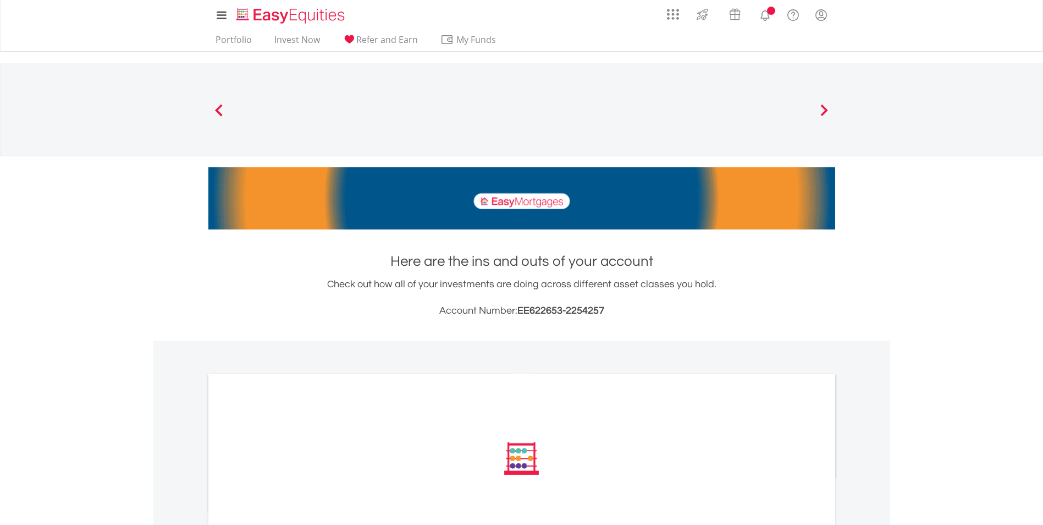 This screenshot has height=525, width=1043. I want to click on a: Vouchers, so click(735, 13).